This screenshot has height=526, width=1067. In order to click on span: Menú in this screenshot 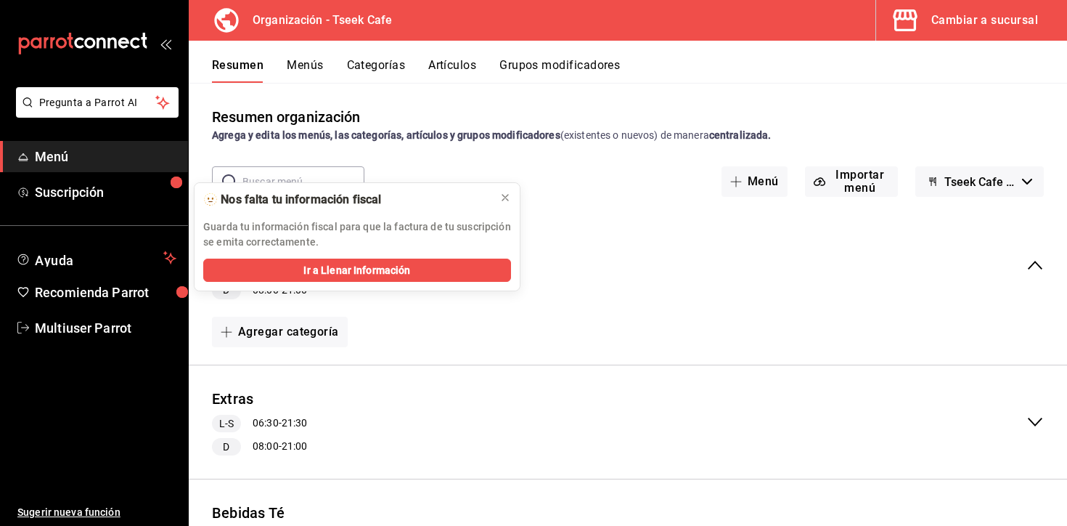, I will do `click(105, 156)`.